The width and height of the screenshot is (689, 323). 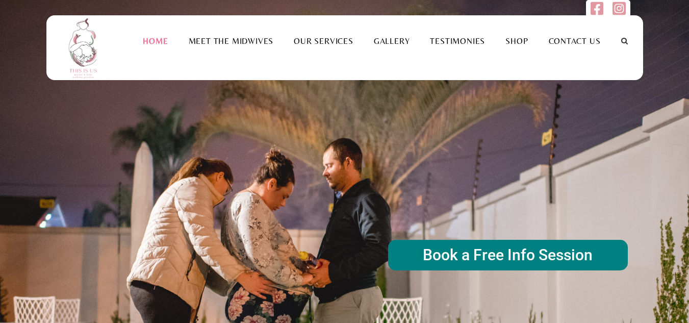 What do you see at coordinates (597, 8) in the screenshot?
I see `img: facebook-square.svg` at bounding box center [597, 8].